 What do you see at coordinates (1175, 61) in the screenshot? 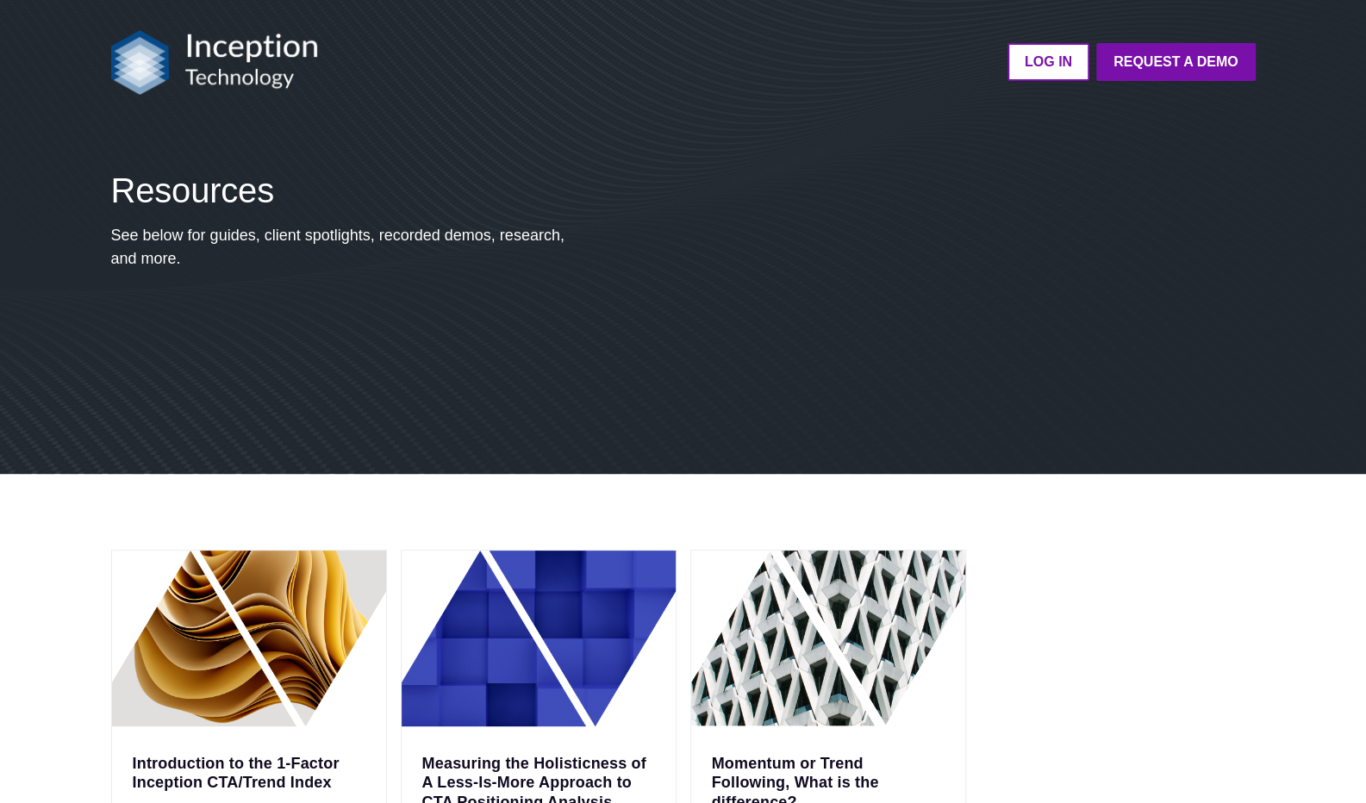
I see `strong: Request a Demo` at bounding box center [1175, 61].